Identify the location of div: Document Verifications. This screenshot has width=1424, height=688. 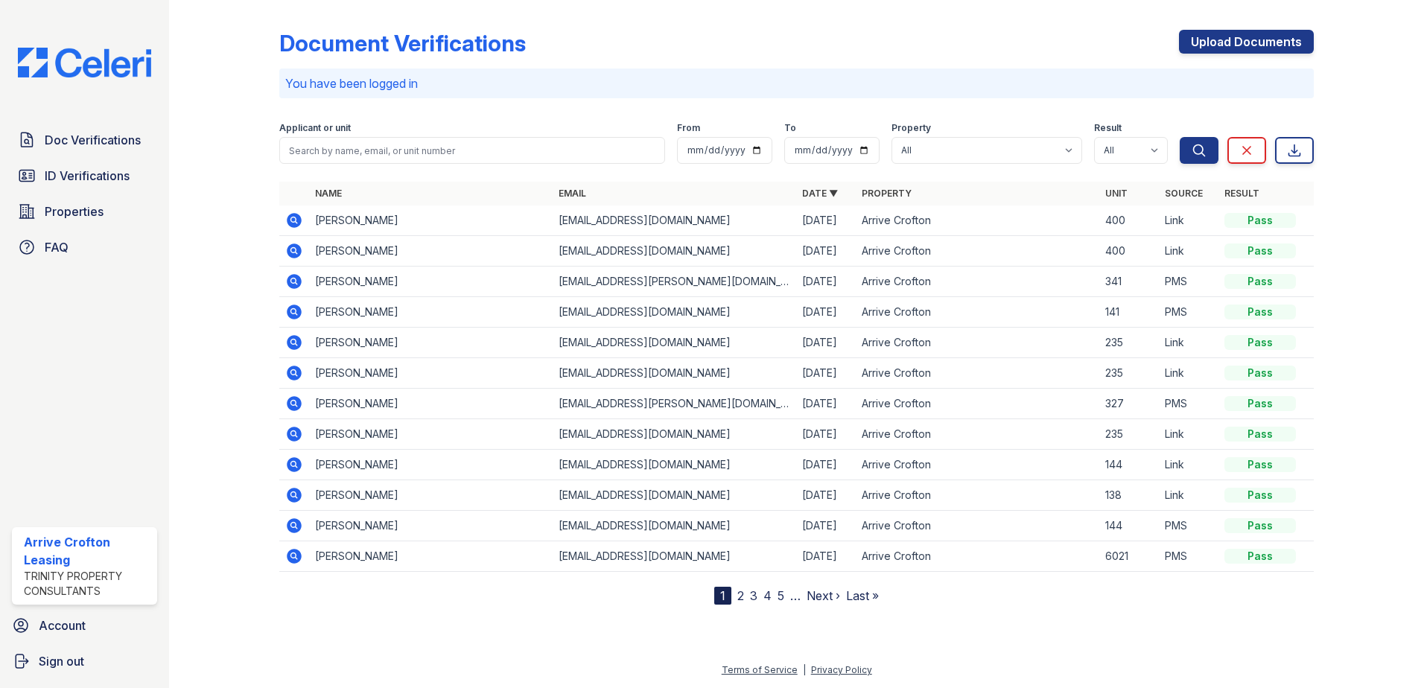
(402, 43).